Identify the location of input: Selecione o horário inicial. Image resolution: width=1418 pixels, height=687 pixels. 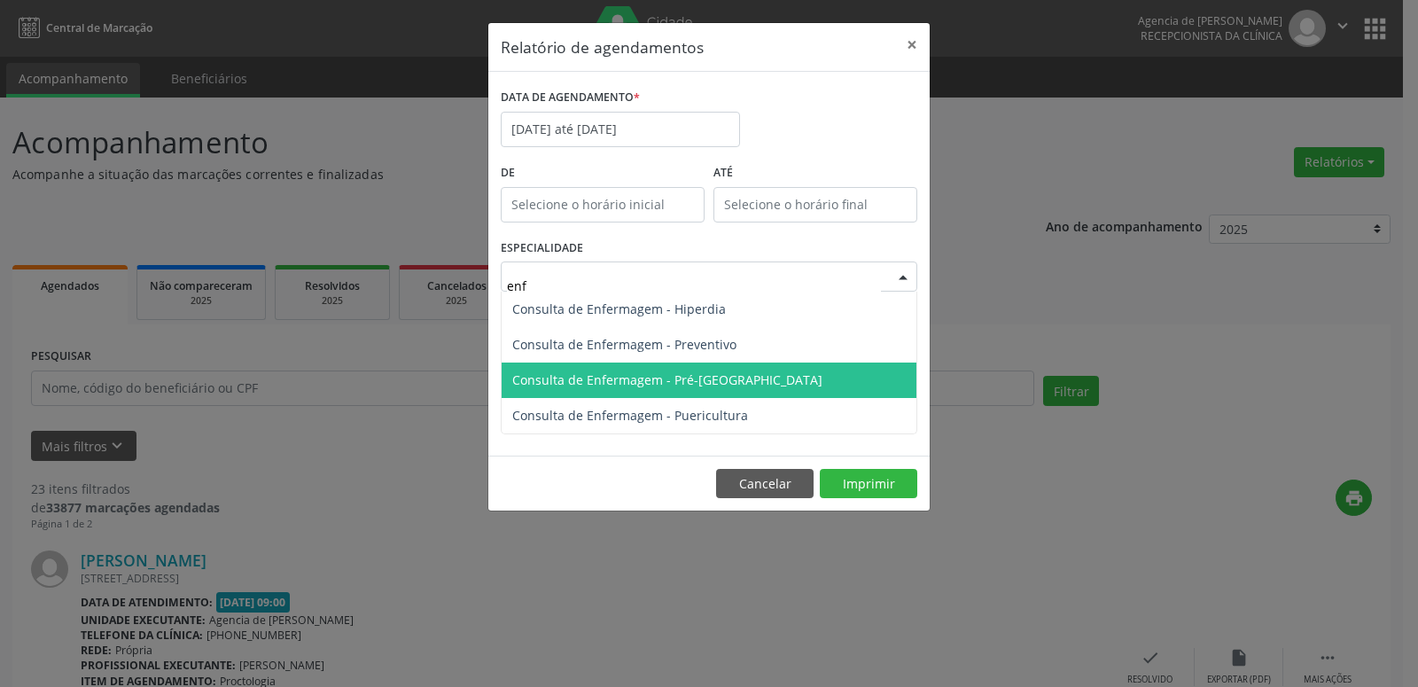
(603, 205).